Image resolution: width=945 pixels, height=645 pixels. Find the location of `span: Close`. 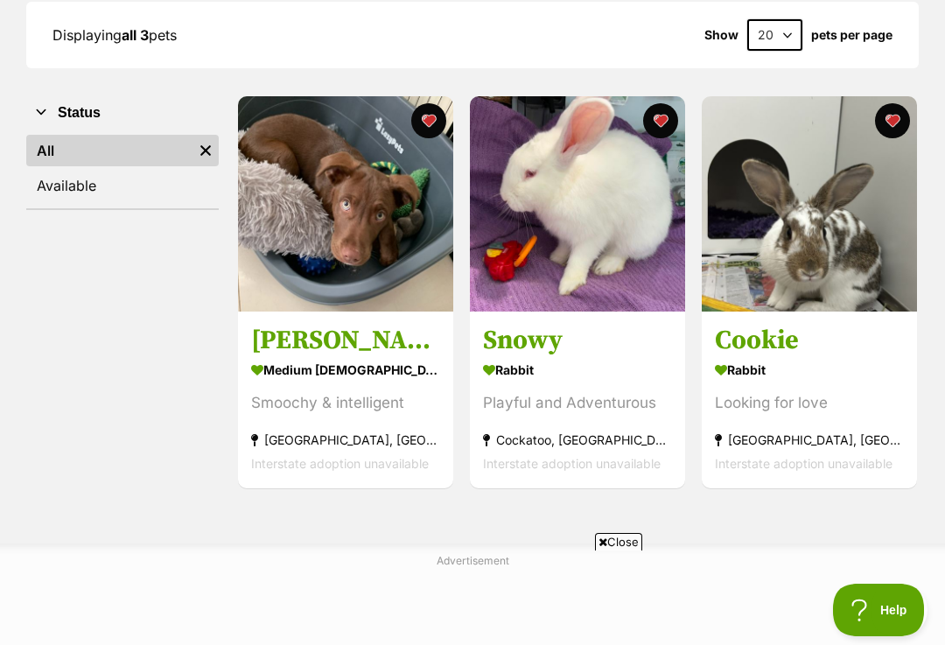

span: Close is located at coordinates (619, 542).